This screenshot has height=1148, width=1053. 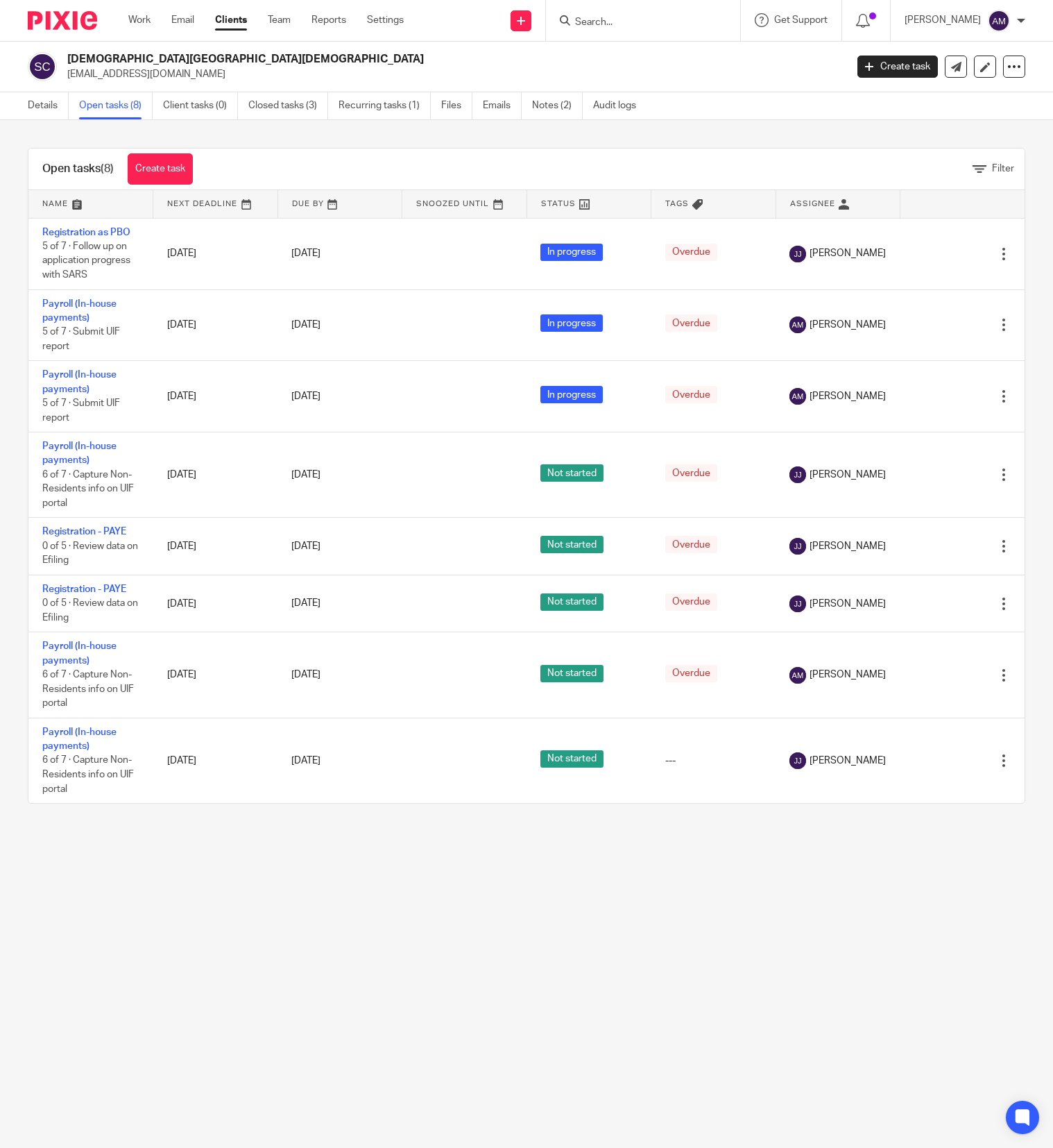 I want to click on a: Files, so click(x=456, y=105).